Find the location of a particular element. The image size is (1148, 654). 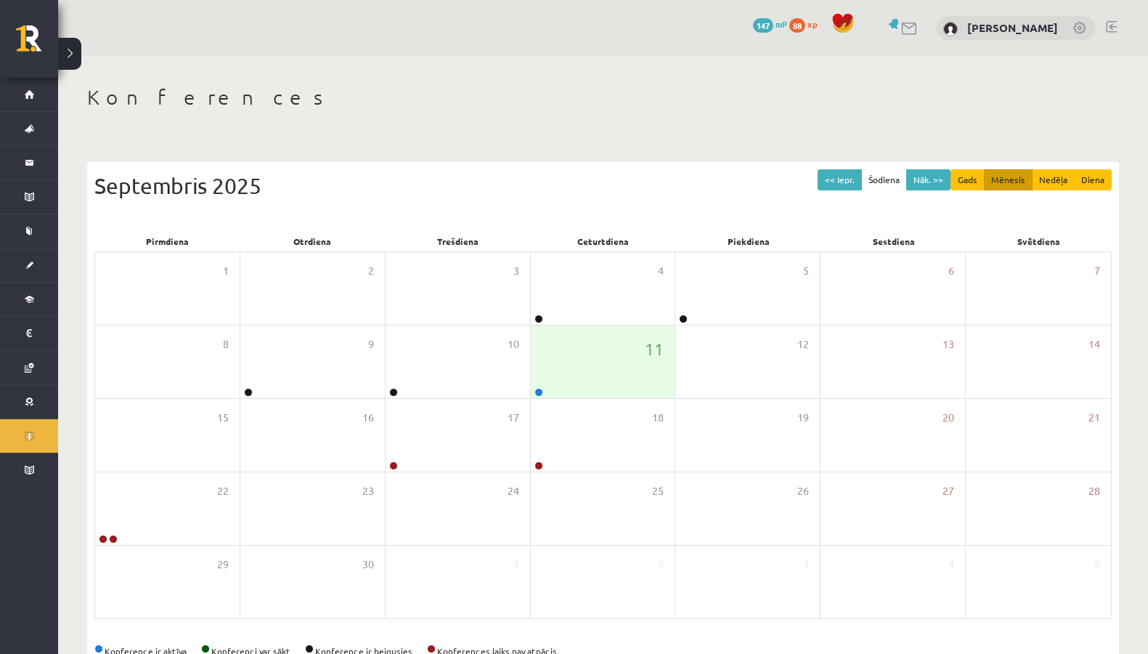

span: 88 is located at coordinates (797, 25).